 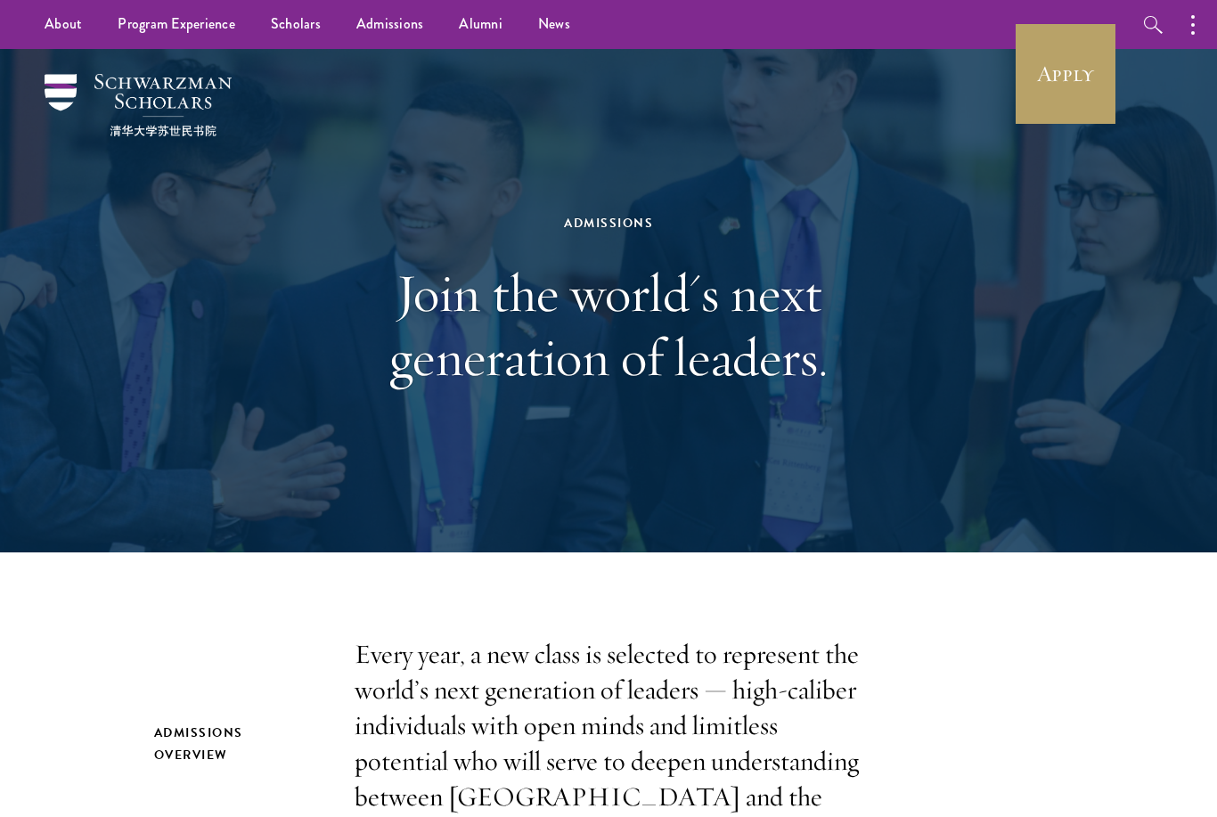 What do you see at coordinates (138, 105) in the screenshot?
I see `img: Schwarzman Scholars` at bounding box center [138, 105].